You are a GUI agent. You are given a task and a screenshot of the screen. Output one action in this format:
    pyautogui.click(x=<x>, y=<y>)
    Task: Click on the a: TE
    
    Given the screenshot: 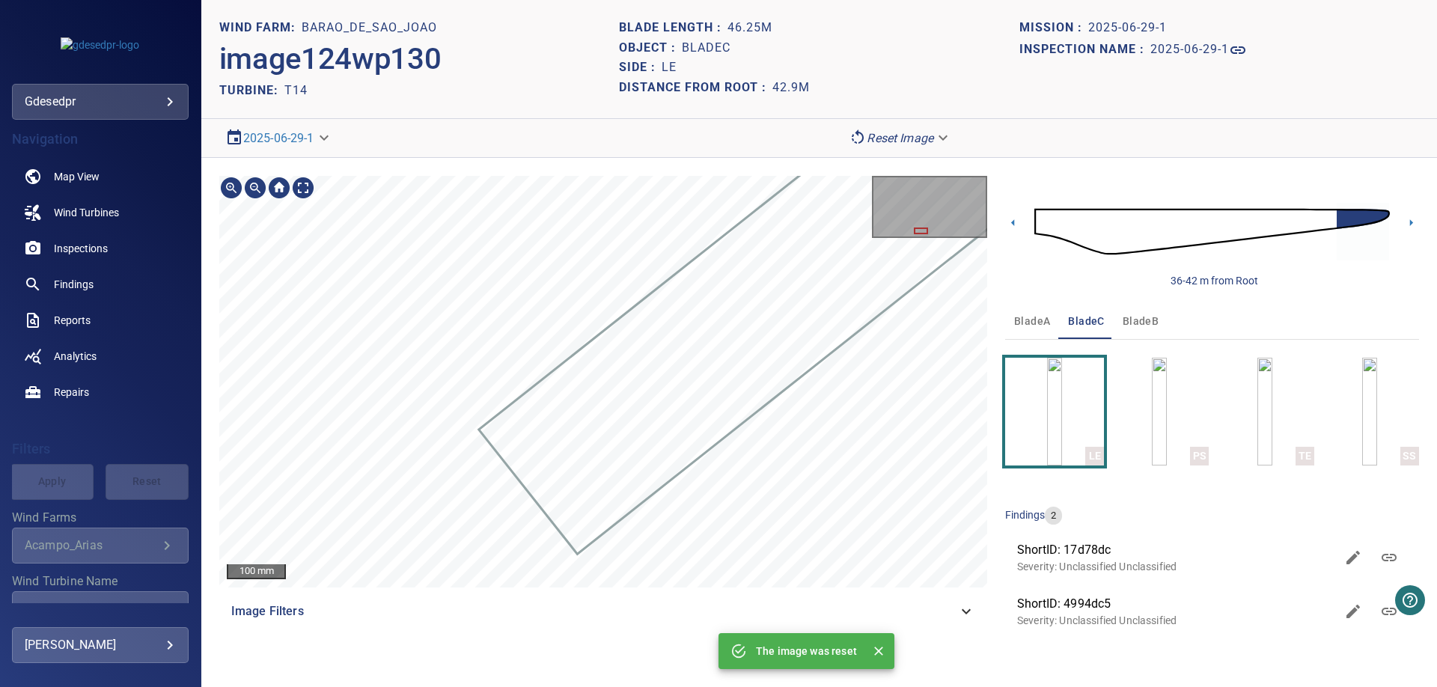 What is the action you would take?
    pyautogui.click(x=1265, y=412)
    